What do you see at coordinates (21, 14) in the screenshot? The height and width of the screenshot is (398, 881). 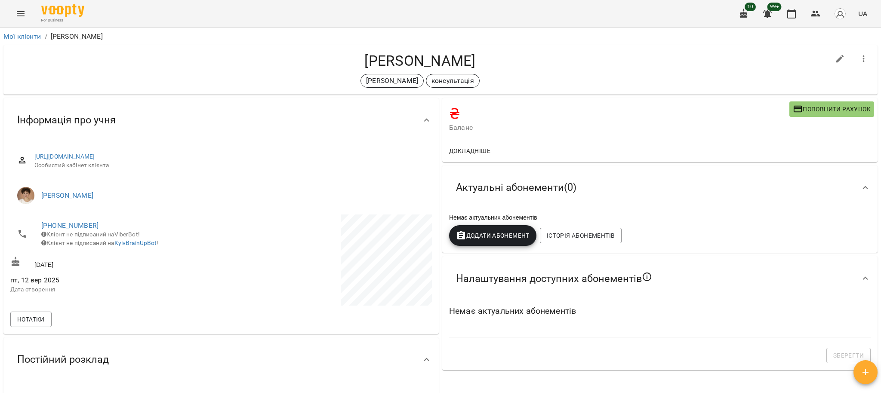 I see `button: Menu` at bounding box center [21, 14].